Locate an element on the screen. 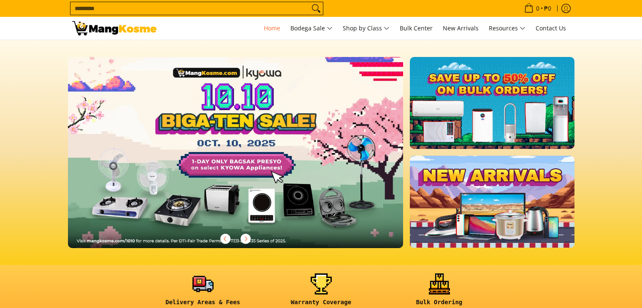 This screenshot has height=308, width=642. span: New Arrivals is located at coordinates (460, 28).